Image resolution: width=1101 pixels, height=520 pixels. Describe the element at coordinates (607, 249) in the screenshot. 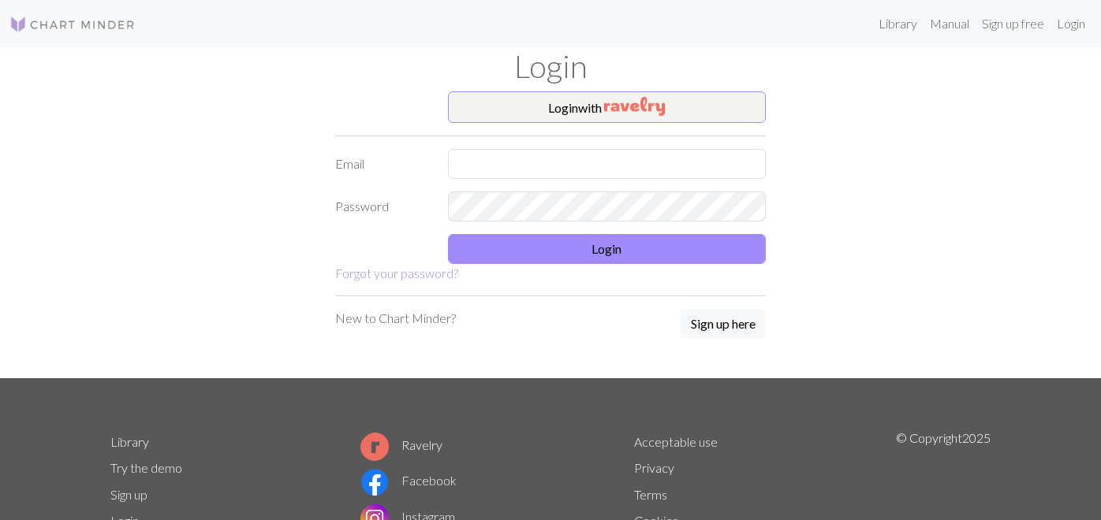

I see `button: Login` at that location.